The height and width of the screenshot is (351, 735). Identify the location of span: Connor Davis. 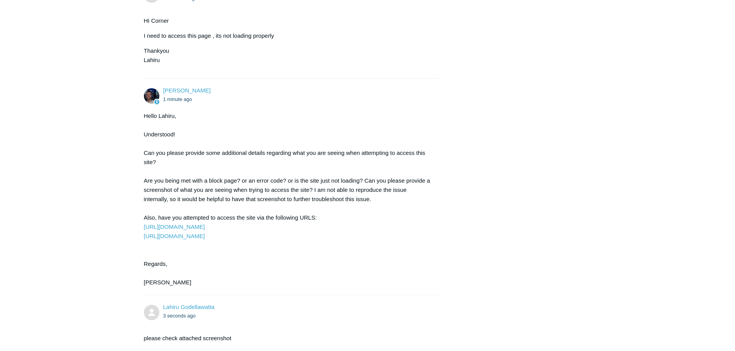
(187, 90).